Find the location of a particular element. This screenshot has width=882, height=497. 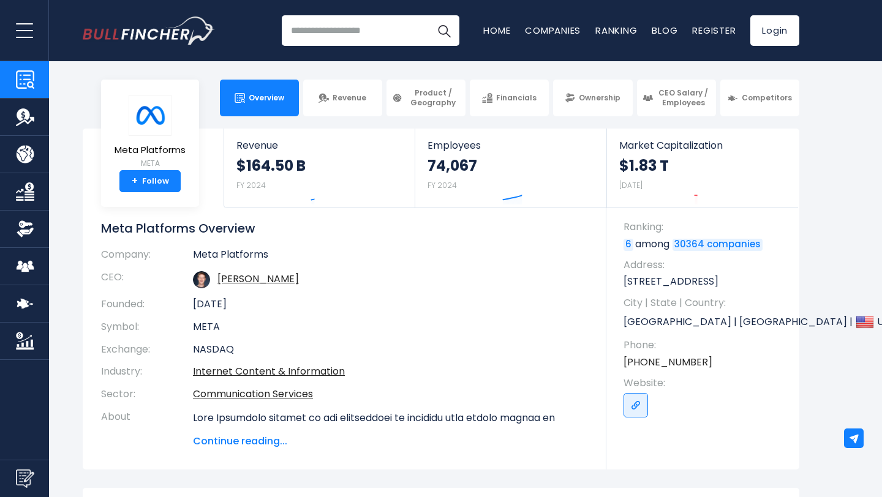

th: About is located at coordinates (147, 427).